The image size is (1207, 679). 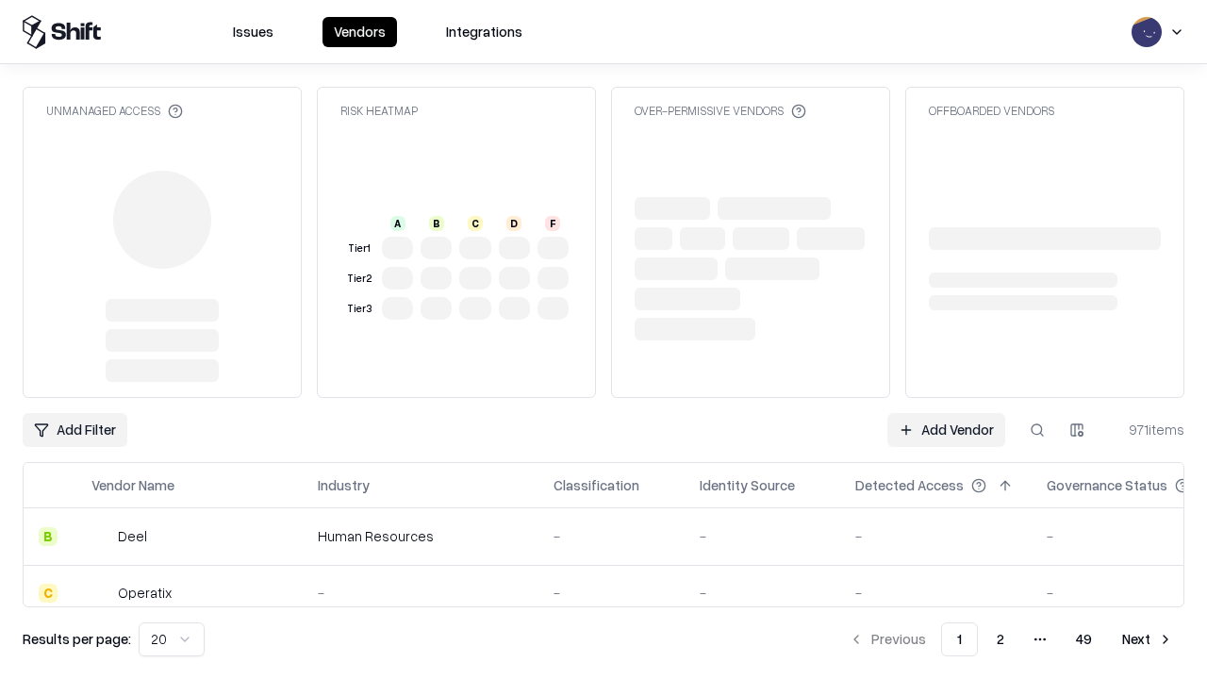 What do you see at coordinates (359, 248) in the screenshot?
I see `div: Tier 1` at bounding box center [359, 248].